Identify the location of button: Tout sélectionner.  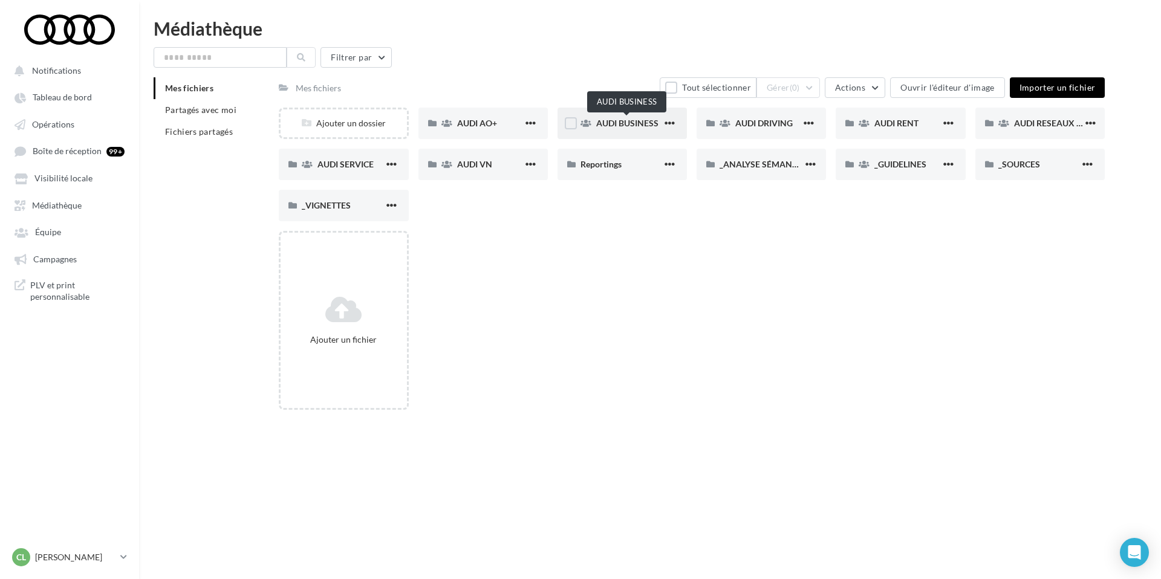
(708, 88).